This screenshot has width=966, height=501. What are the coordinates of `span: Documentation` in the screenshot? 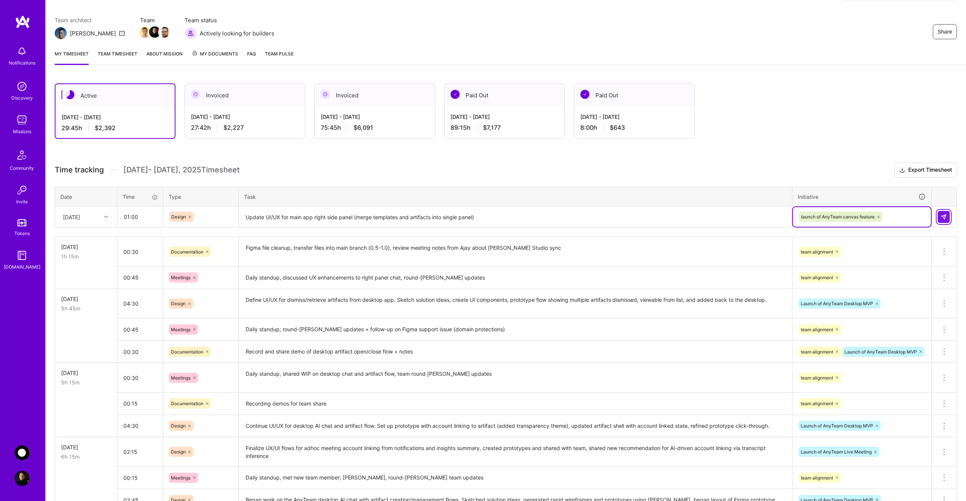 It's located at (187, 252).